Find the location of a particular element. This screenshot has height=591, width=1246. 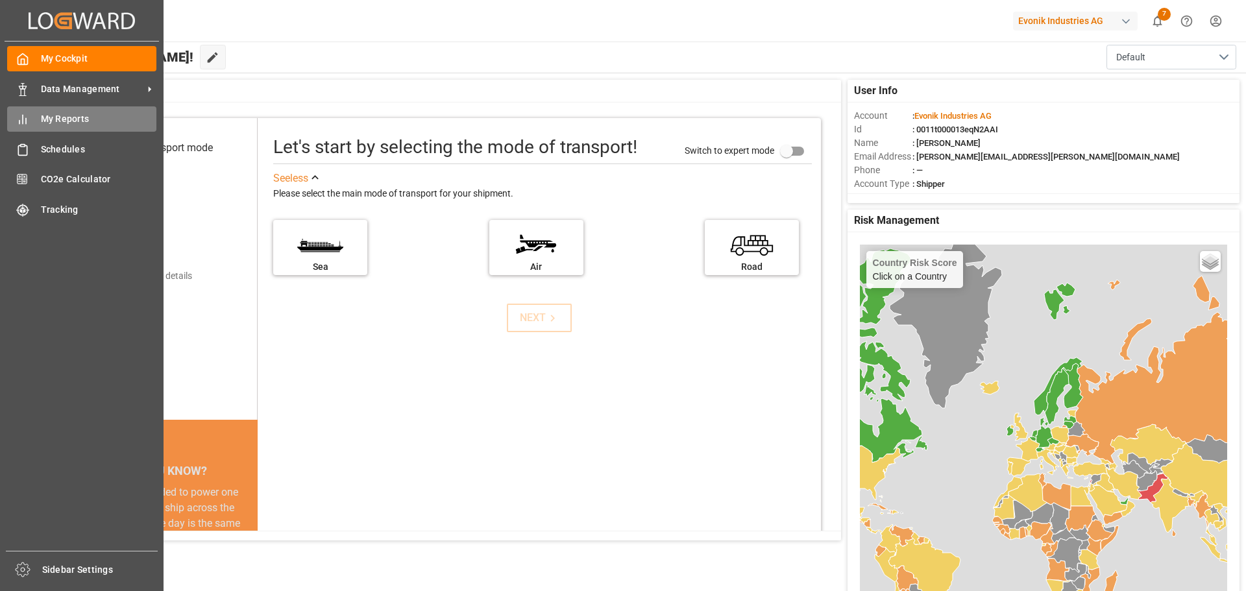

a: Tracking is located at coordinates (82, 209).